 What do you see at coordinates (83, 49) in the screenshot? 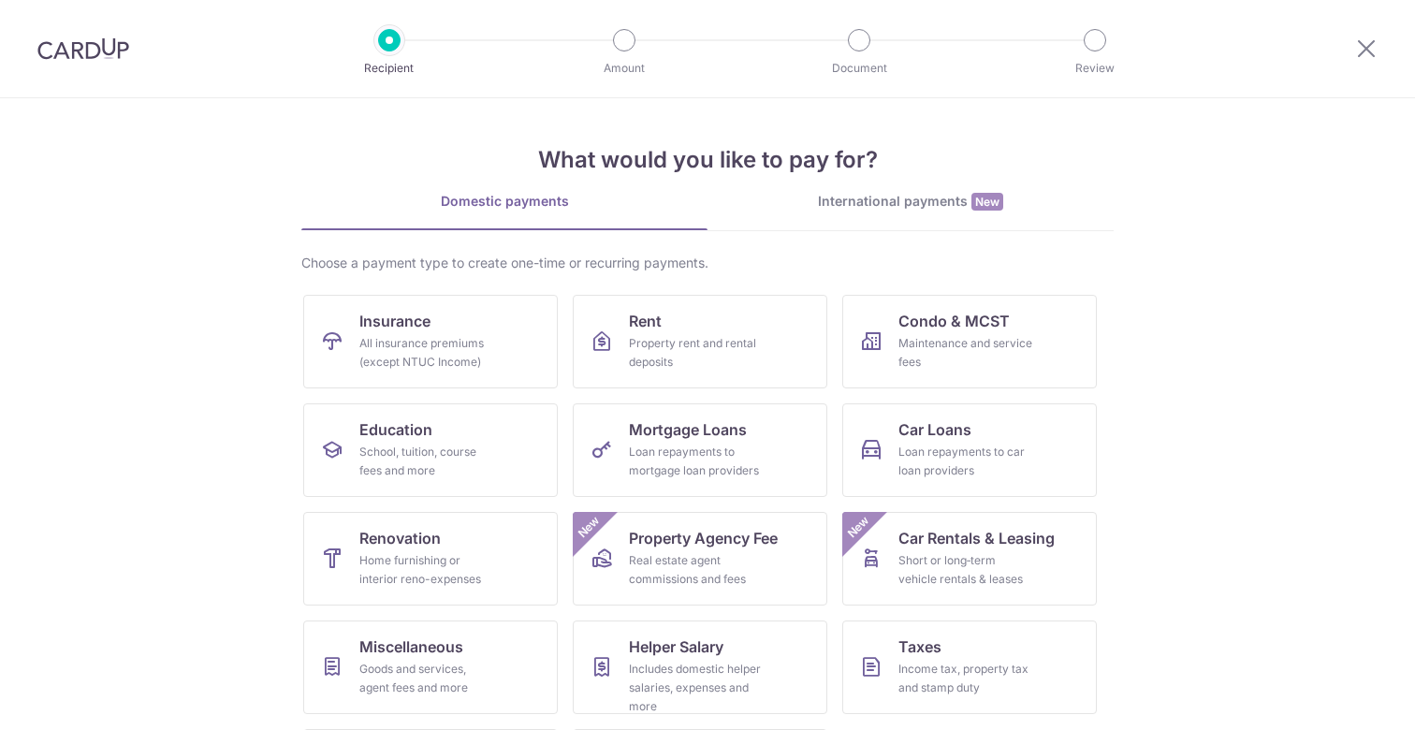
I see `img: CardUp` at bounding box center [83, 49].